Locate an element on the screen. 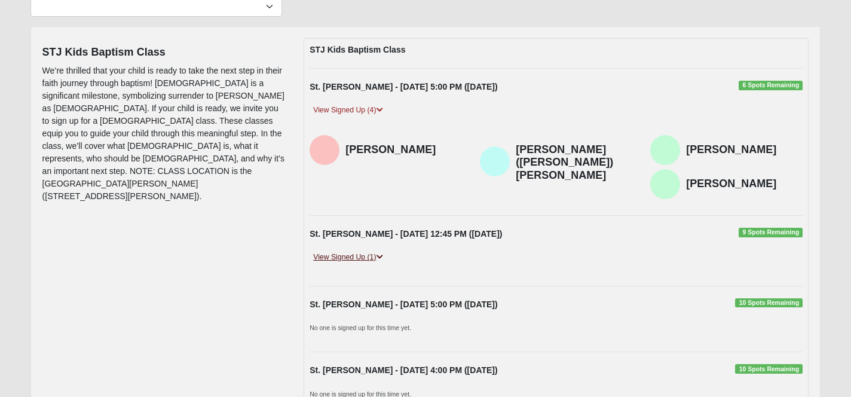 The height and width of the screenshot is (397, 851). strong: STJ Kids Baptism Class is located at coordinates (357, 50).